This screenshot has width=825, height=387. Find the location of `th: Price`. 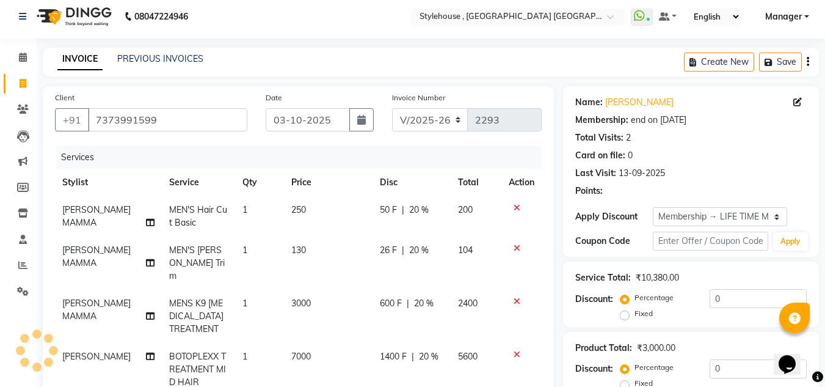

th: Price is located at coordinates (328, 182).